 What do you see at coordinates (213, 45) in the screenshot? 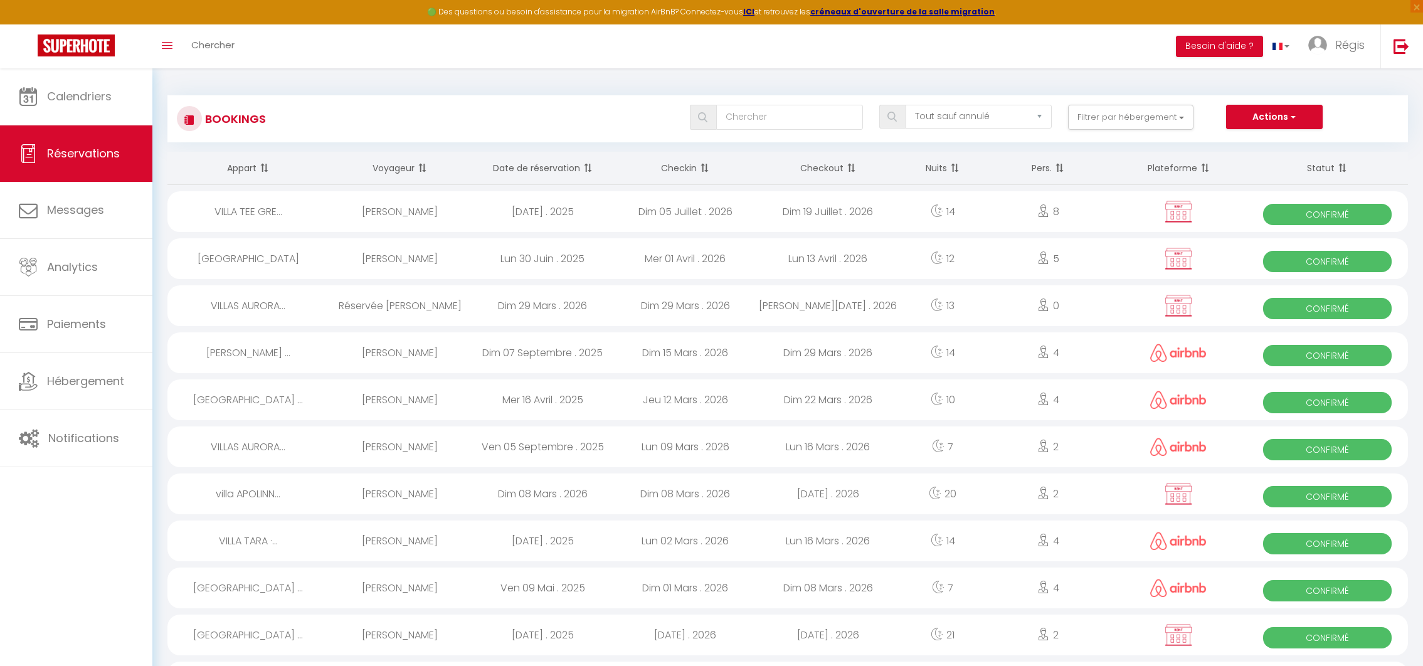
I see `span: Chercher` at bounding box center [213, 45].